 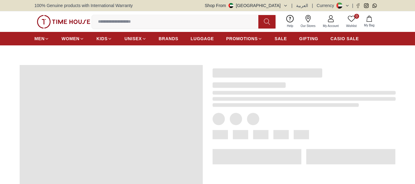 What do you see at coordinates (73, 39) in the screenshot?
I see `a: WOMEN` at bounding box center [73, 39].